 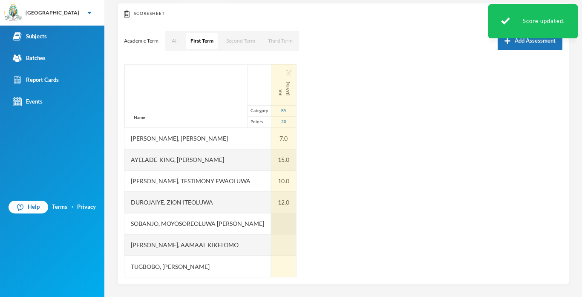 What do you see at coordinates (141, 41) in the screenshot?
I see `p: Academic Term` at bounding box center [141, 41].